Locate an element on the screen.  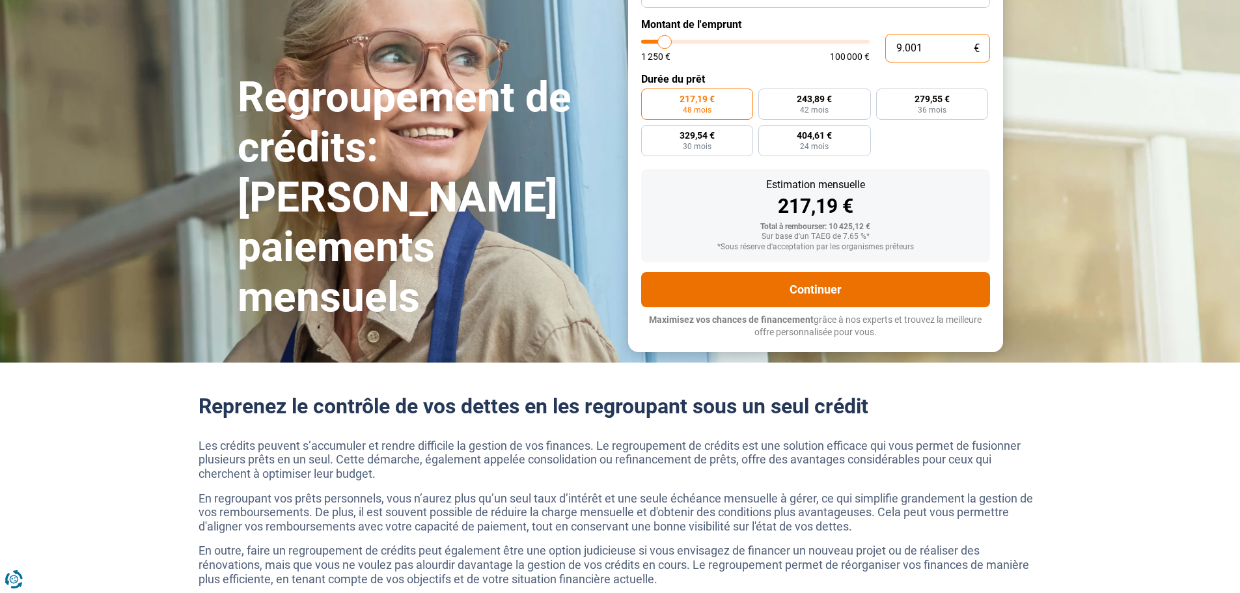
div: Sur base d'un TAEG de 7.65 %* is located at coordinates (816, 237).